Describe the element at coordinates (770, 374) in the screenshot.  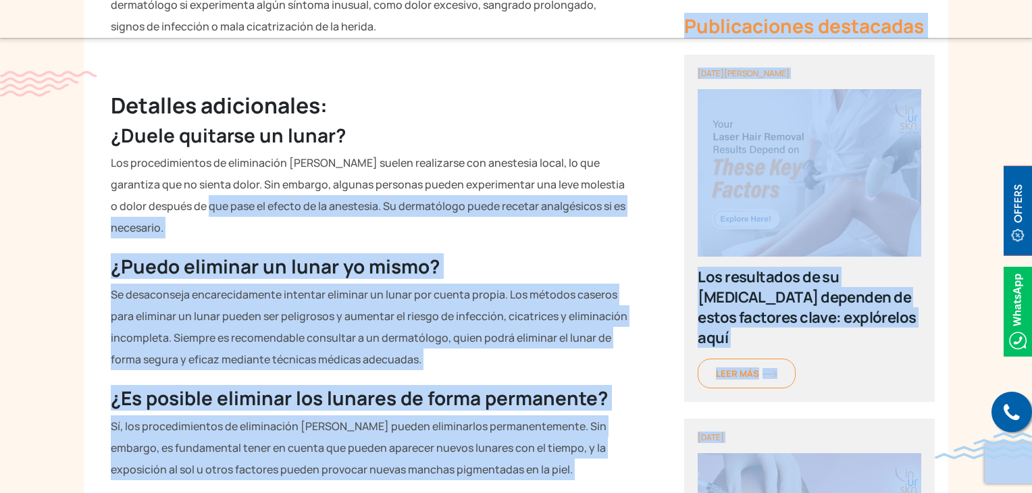
I see `img: flecha naranja` at that location.